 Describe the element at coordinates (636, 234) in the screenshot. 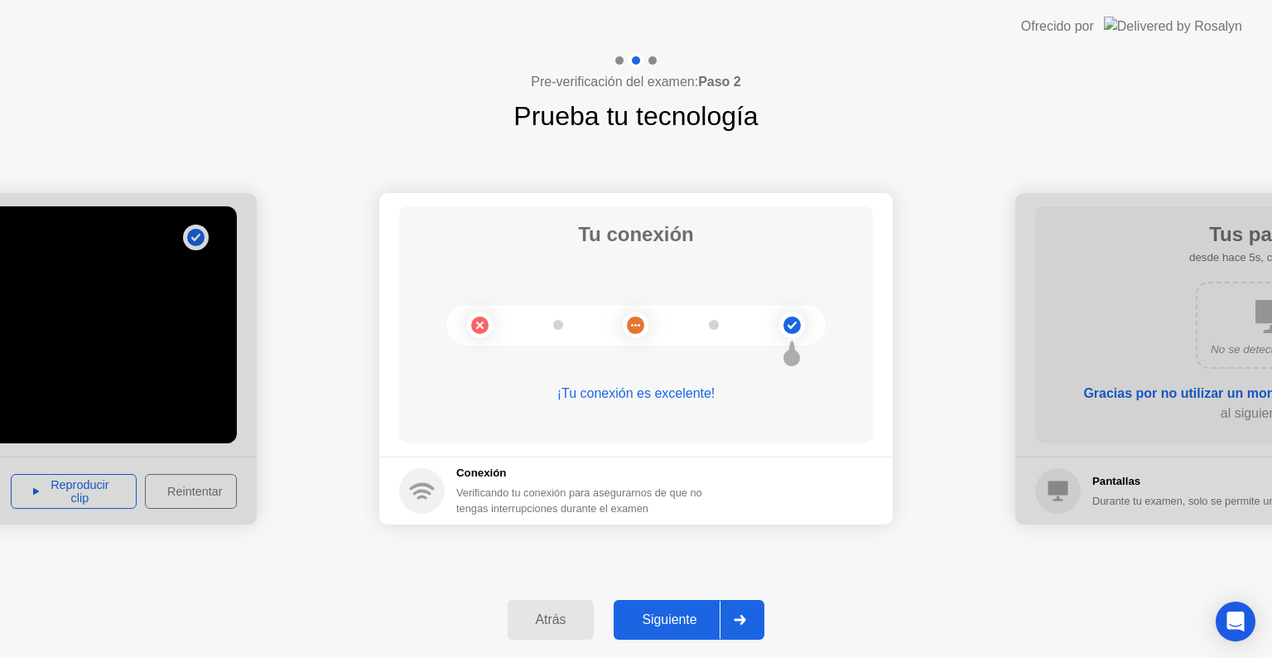

I see `h1: Tu conexión` at that location.